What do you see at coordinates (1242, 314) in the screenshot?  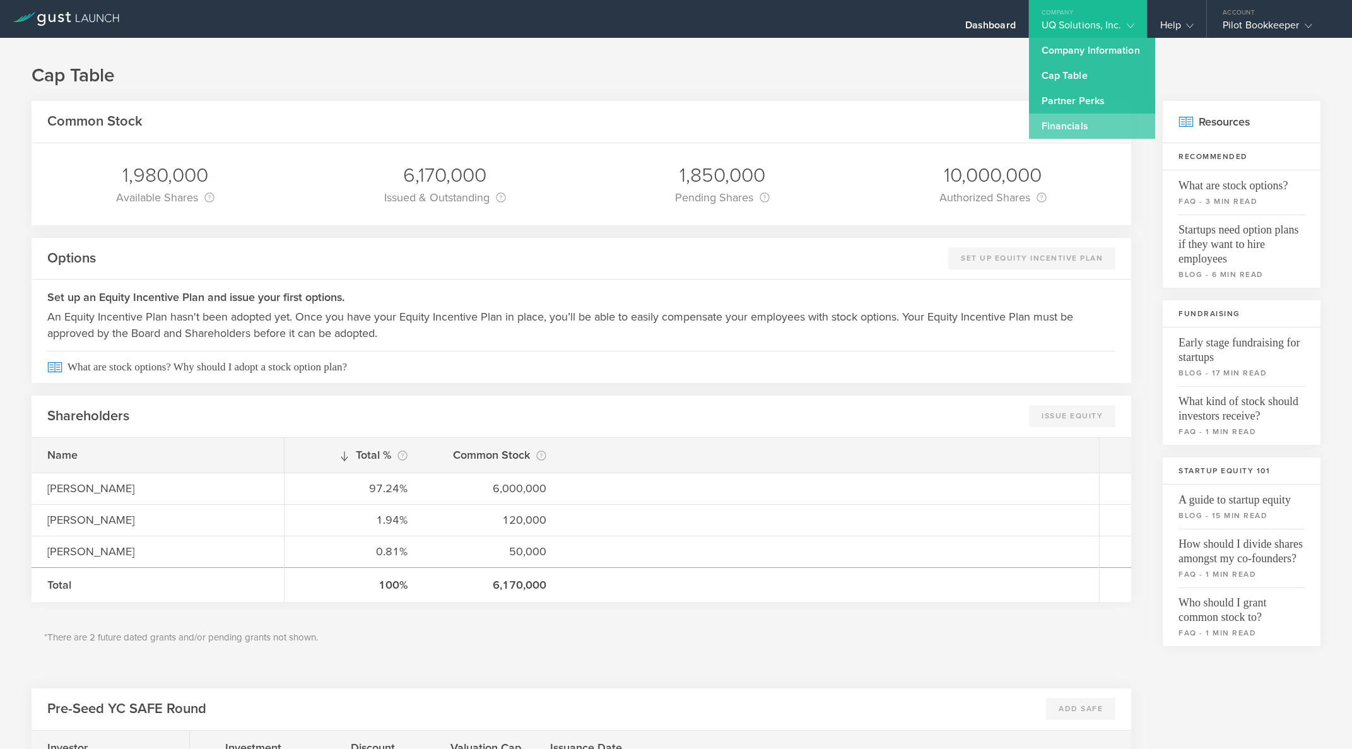 I see `h3: Fundraising` at bounding box center [1242, 314].